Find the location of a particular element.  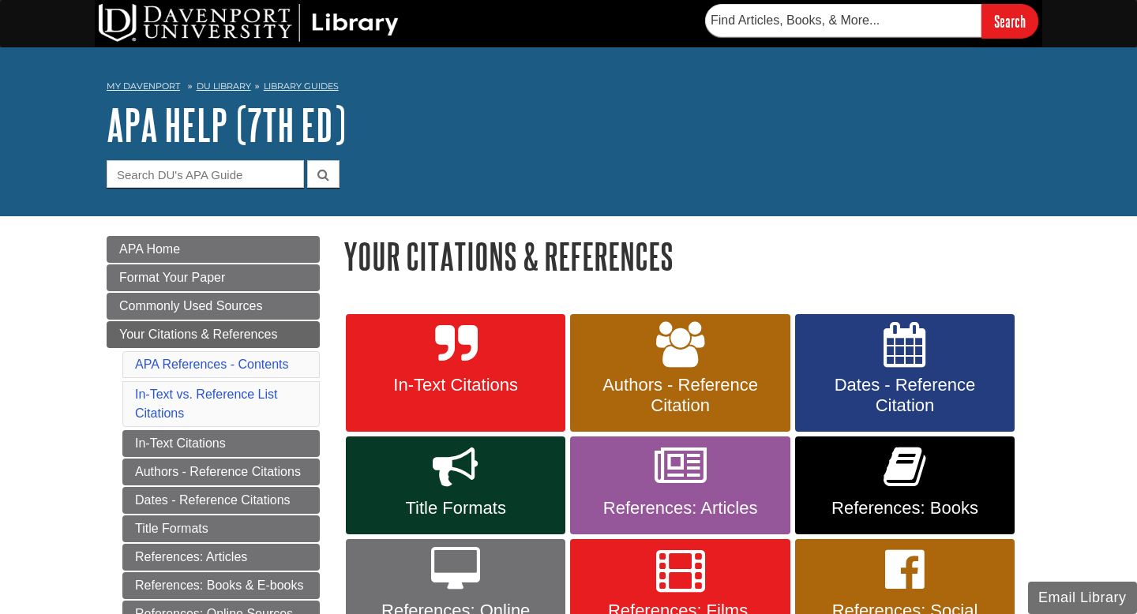

form: Searches DU Library's articles, books, and more is located at coordinates (872, 21).